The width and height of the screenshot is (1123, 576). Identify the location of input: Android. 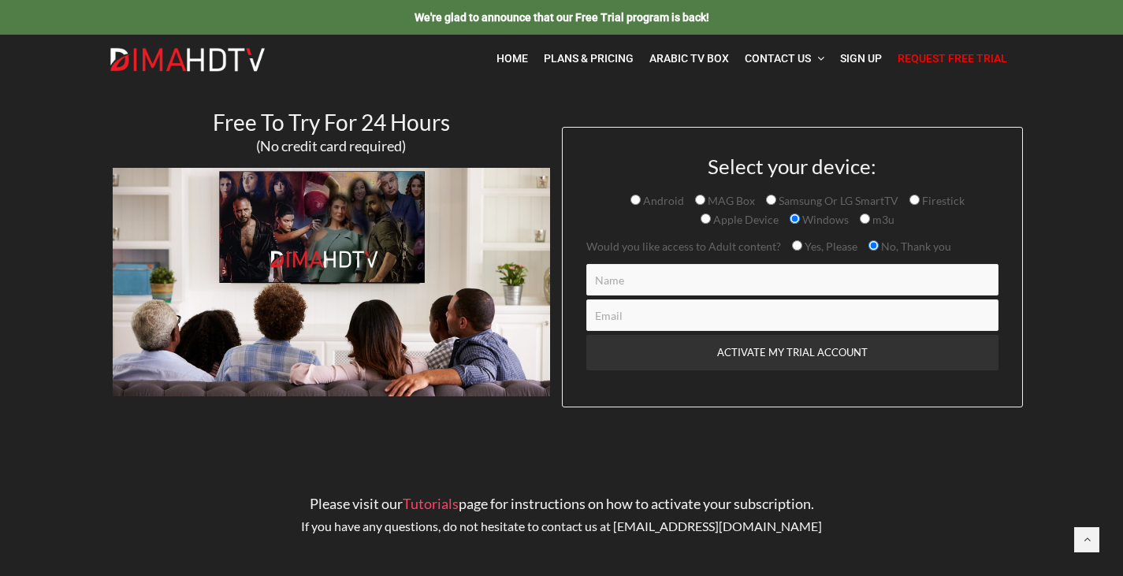
(635, 199).